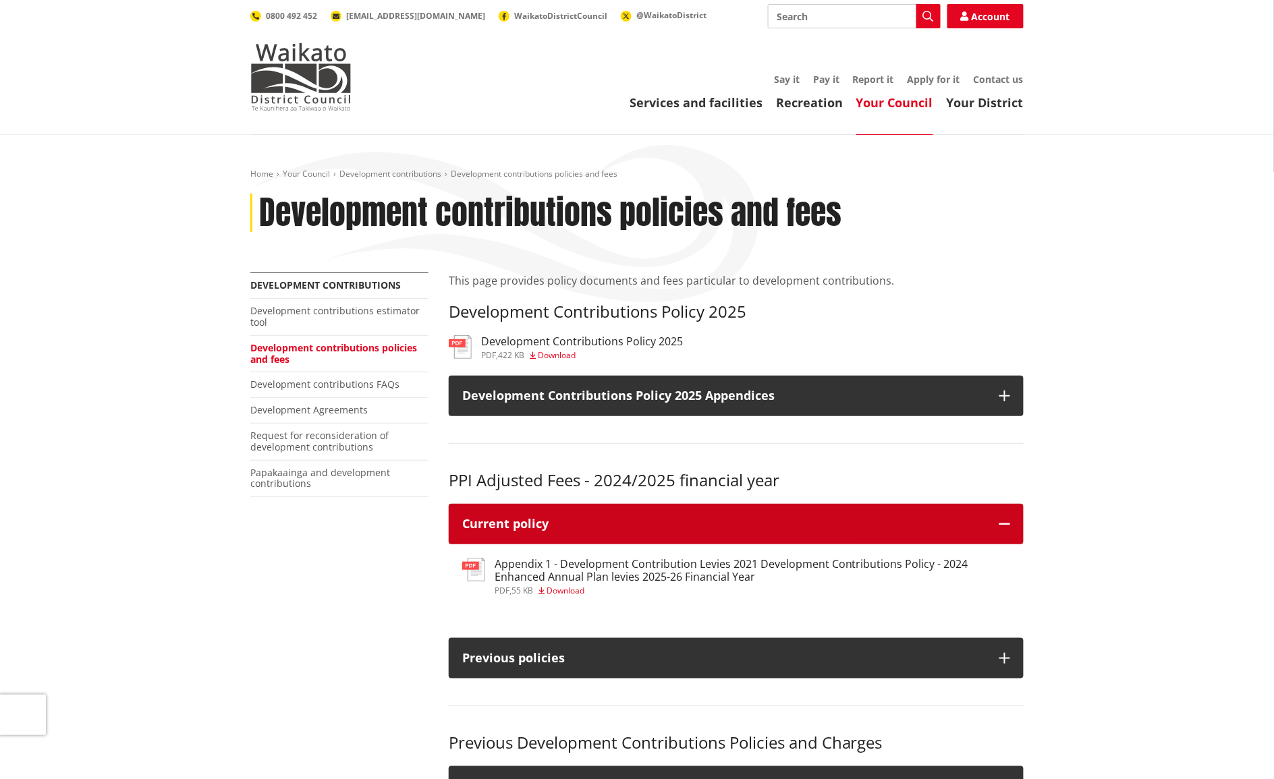  I want to click on a: Development Agreements, so click(309, 410).